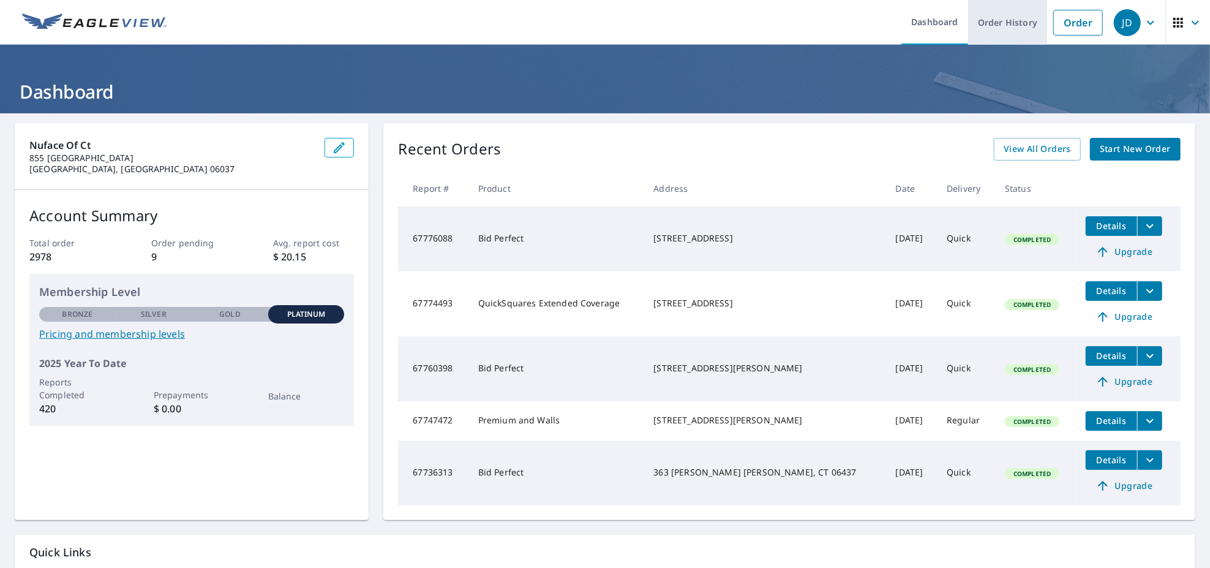  Describe the element at coordinates (172, 145) in the screenshot. I see `p: Nuface Of Ct` at that location.